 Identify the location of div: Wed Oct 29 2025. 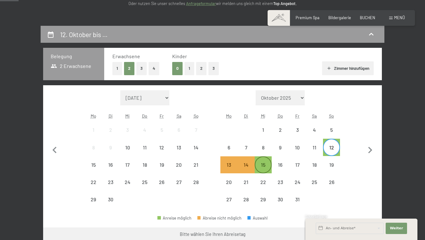
(263, 199).